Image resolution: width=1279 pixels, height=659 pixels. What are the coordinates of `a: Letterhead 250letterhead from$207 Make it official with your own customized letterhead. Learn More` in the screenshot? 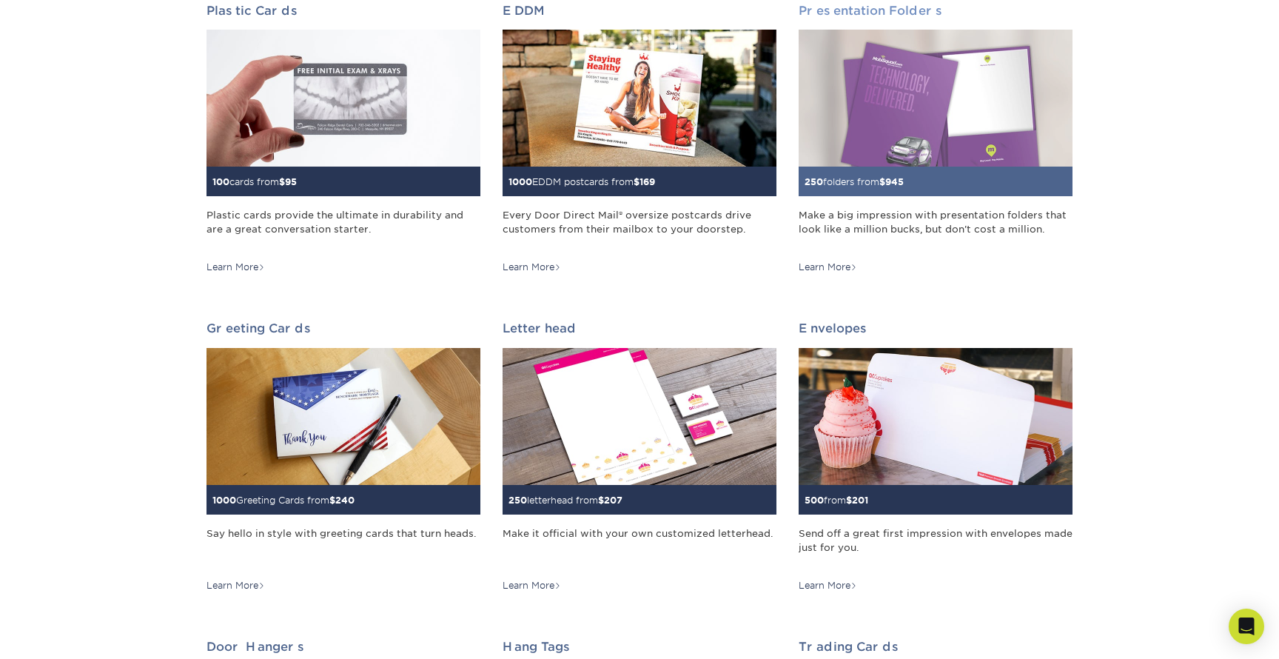 It's located at (640, 457).